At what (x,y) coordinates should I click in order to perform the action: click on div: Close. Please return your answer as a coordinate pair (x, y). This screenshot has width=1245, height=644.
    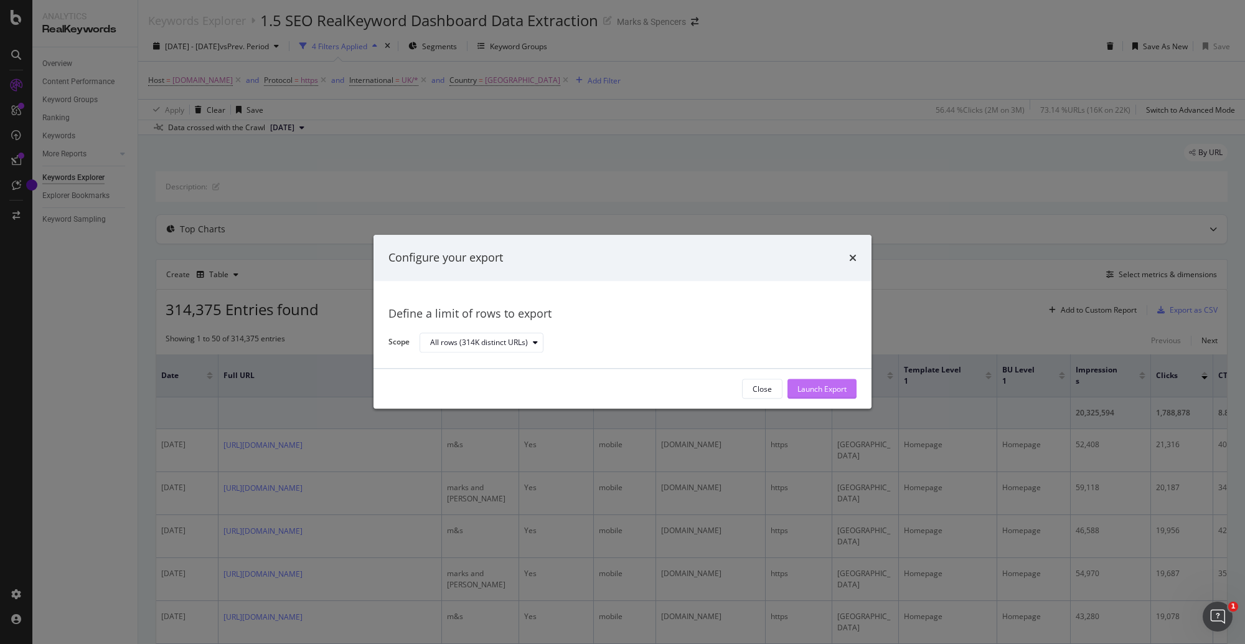
    Looking at the image, I should click on (762, 388).